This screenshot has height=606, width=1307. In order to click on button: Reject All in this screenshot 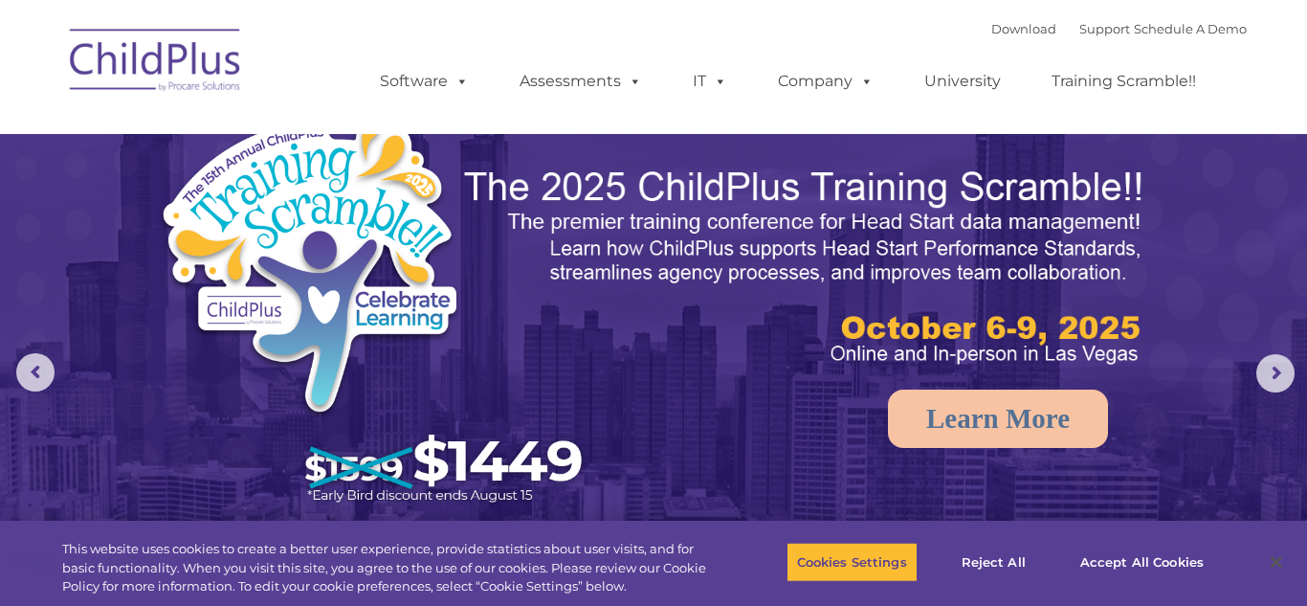, I will do `click(993, 562)`.